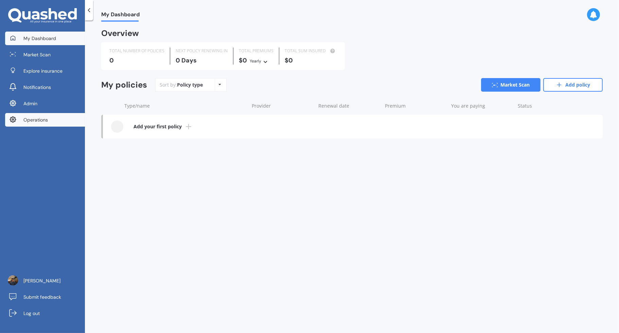 Image resolution: width=619 pixels, height=333 pixels. What do you see at coordinates (36, 120) in the screenshot?
I see `span: Operations` at bounding box center [36, 120].